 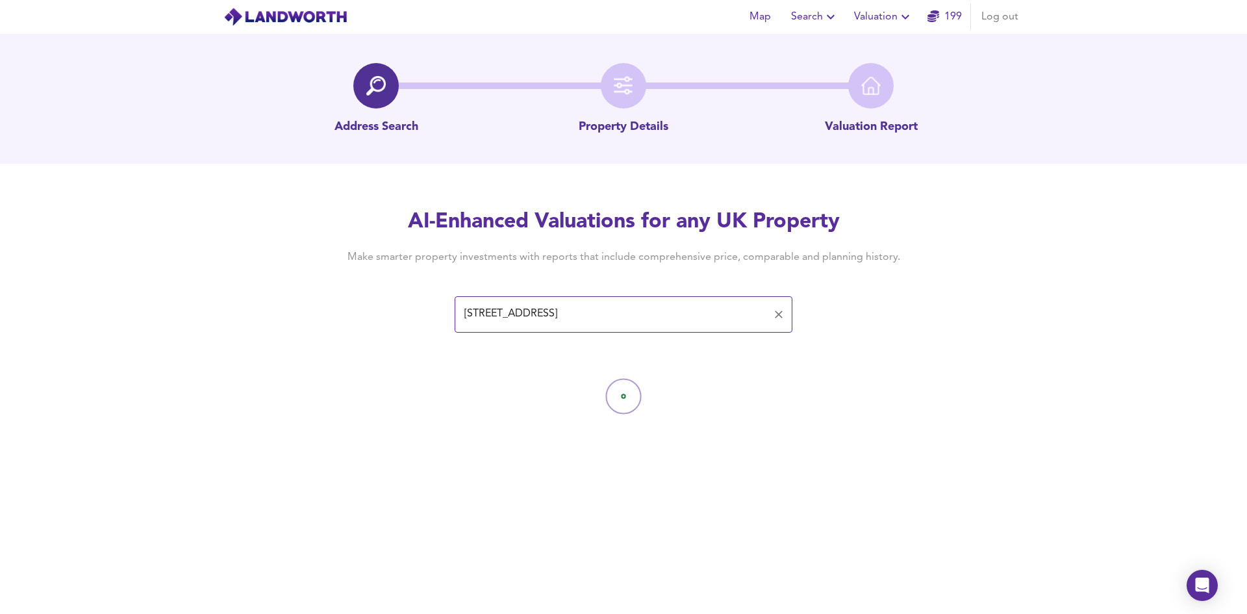 What do you see at coordinates (623, 257) in the screenshot?
I see `h4: Make smarter property investments with reports that include comprehensive price, comparable and p...` at bounding box center [623, 257].